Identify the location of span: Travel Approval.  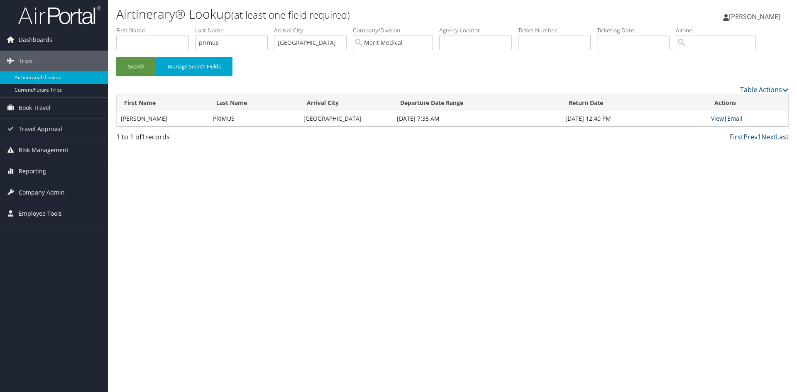
(40, 129).